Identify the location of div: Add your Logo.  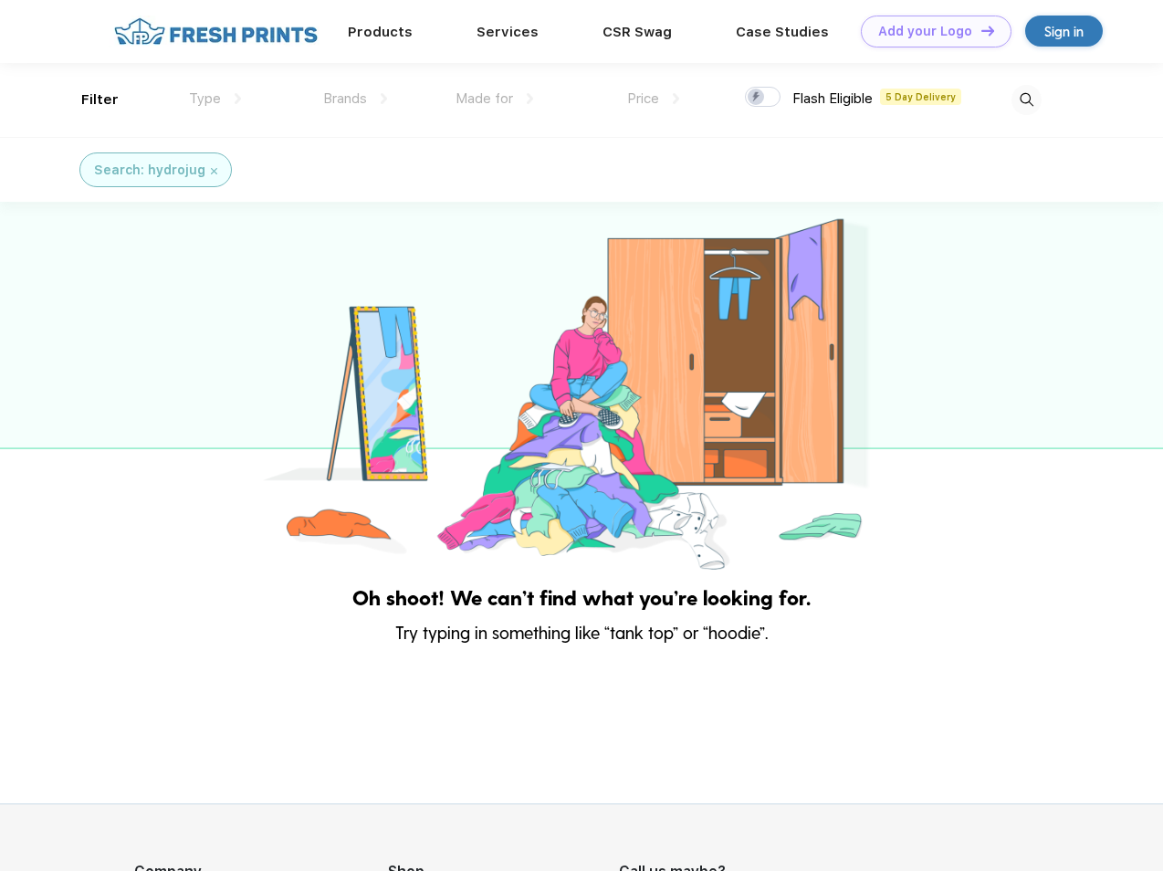
(925, 31).